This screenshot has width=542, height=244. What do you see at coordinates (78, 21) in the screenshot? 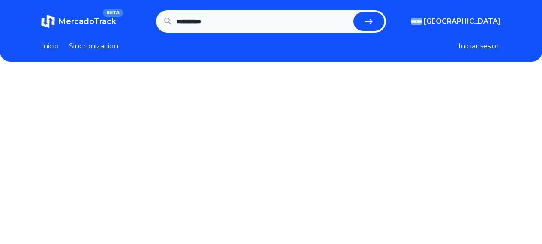
I see `a: MercadoTrackBETA` at bounding box center [78, 21].